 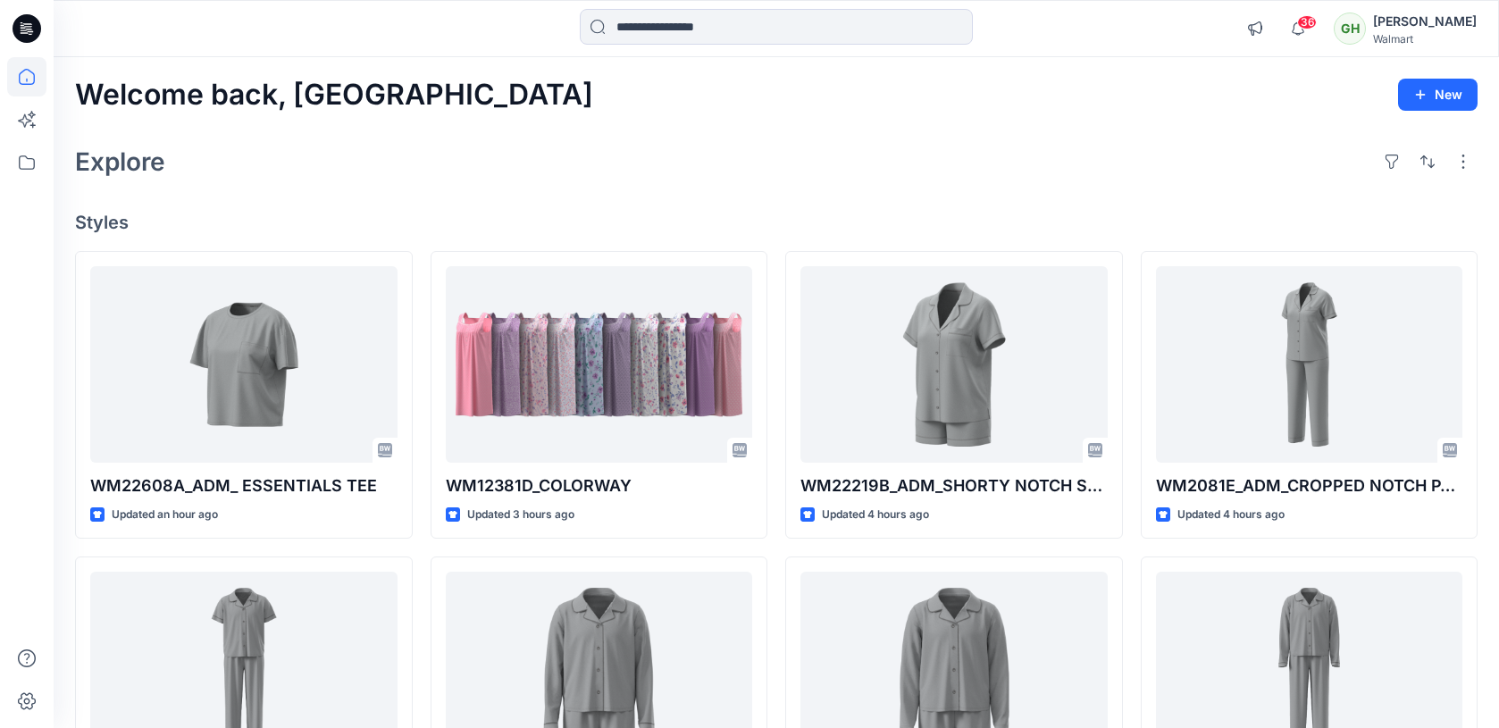 What do you see at coordinates (954, 486) in the screenshot?
I see `p: WM22219B_ADM_SHORTY NOTCH SET` at bounding box center [954, 486].